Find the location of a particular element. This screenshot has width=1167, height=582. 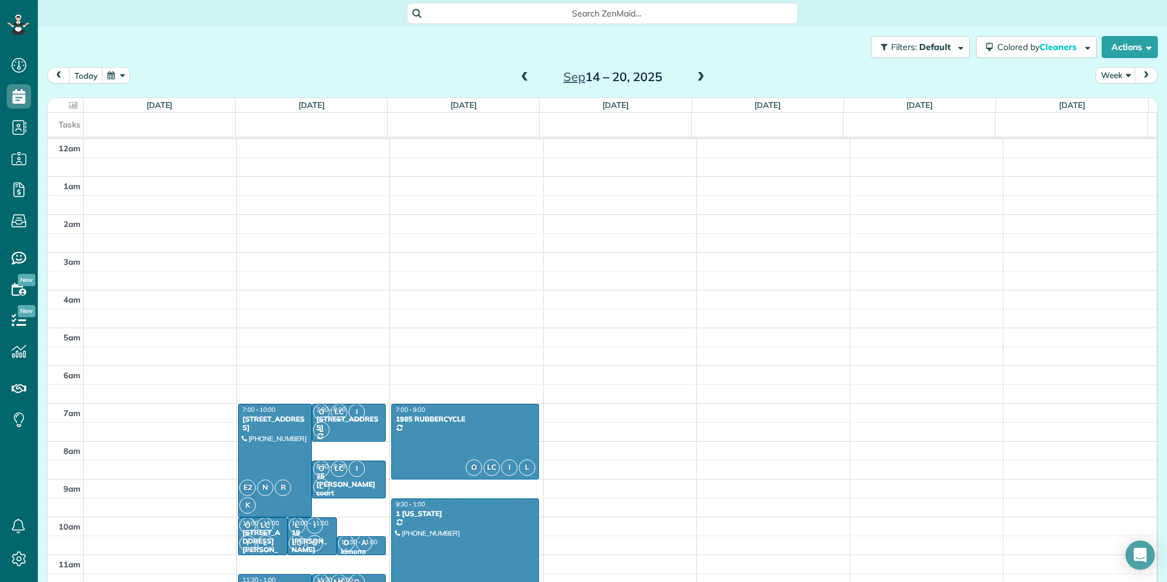

span: 8am is located at coordinates (72, 451).